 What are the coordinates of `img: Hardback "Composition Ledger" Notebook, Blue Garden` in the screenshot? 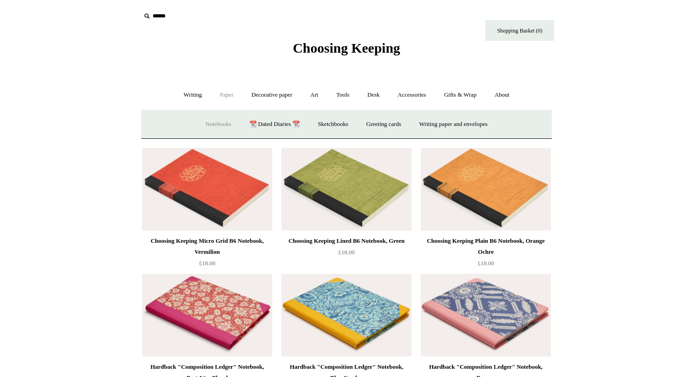 It's located at (346, 315).